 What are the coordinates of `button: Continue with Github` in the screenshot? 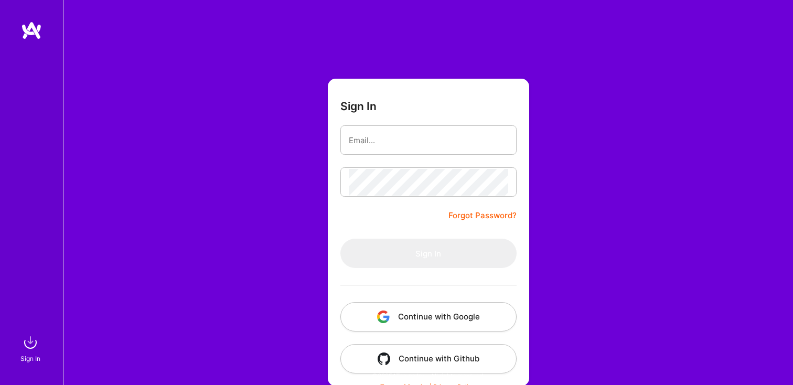 It's located at (429, 359).